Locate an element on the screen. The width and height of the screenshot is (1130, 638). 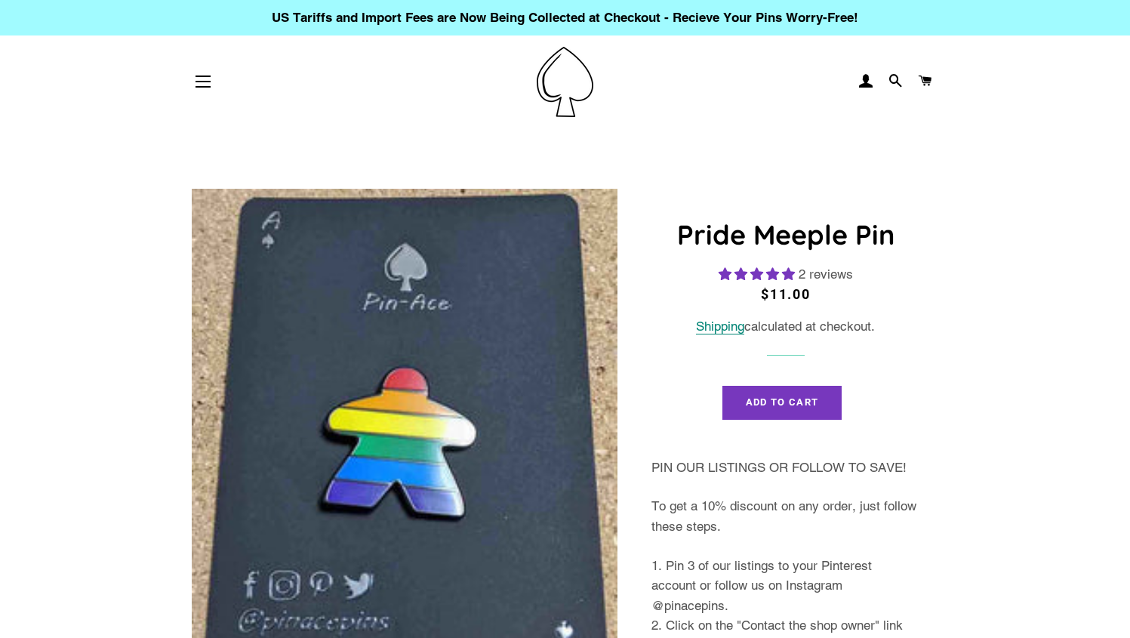
p: To get a 10% discount on any order, just follow these steps. is located at coordinates (785, 515).